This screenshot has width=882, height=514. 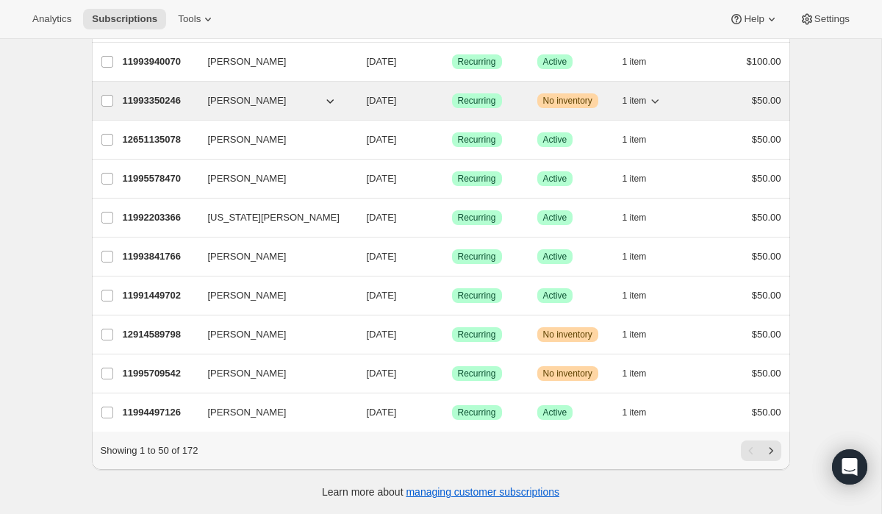 I want to click on p: 11991449702, so click(x=160, y=296).